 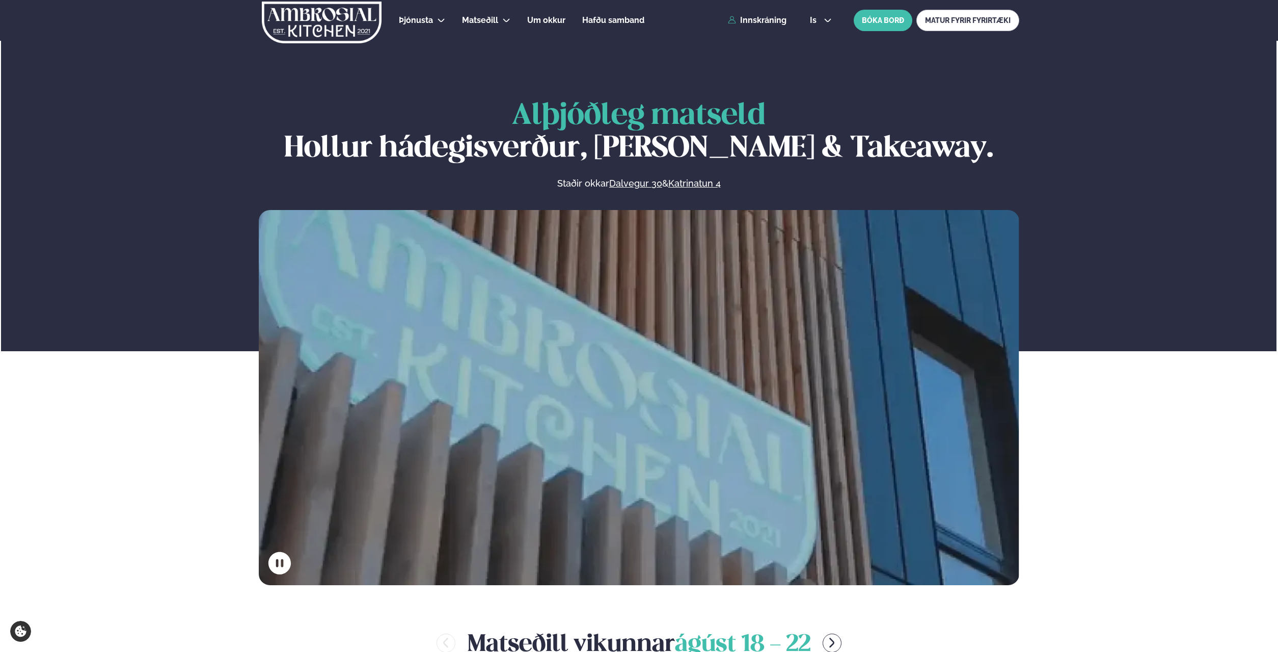 What do you see at coordinates (968, 20) in the screenshot?
I see `a: MATUR FYRIR FYRIRTÆKI` at bounding box center [968, 20].